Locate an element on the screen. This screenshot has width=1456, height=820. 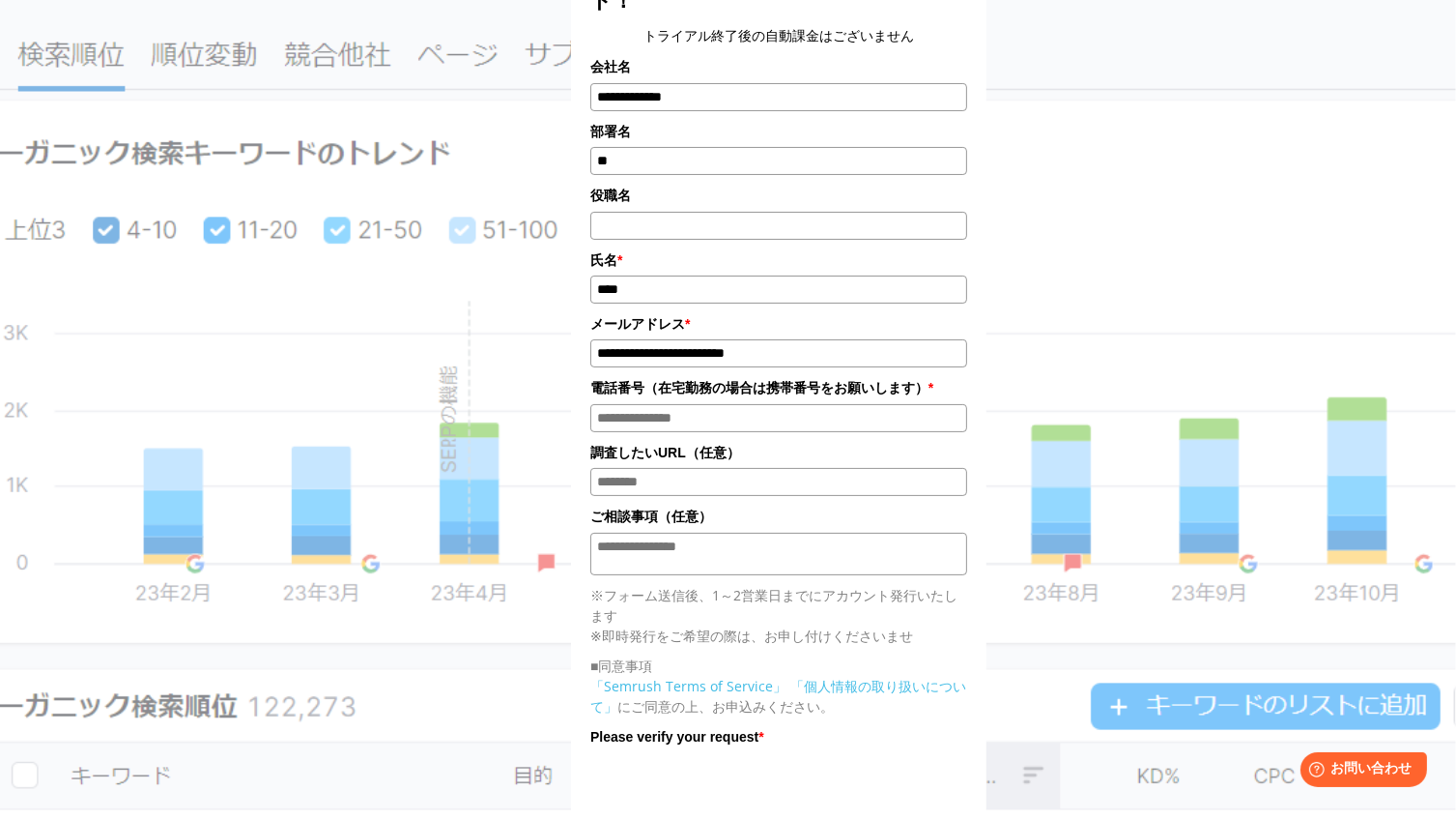
a: 「個人情報の取り扱いについて」 is located at coordinates (778, 696).